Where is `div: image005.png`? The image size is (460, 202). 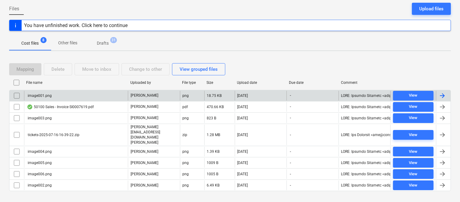
div: image005.png is located at coordinates (39, 163).